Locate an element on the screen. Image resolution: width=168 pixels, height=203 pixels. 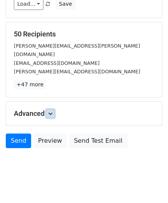
a: Send is located at coordinates (18, 141).